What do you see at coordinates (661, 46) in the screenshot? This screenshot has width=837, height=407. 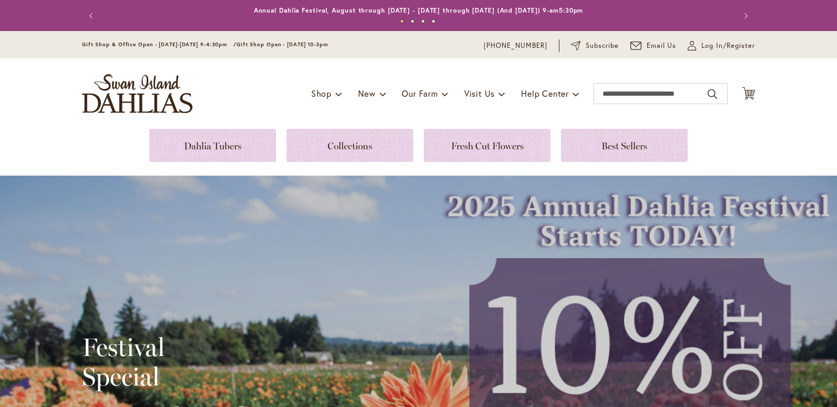 I see `span: Email Us` at bounding box center [661, 46].